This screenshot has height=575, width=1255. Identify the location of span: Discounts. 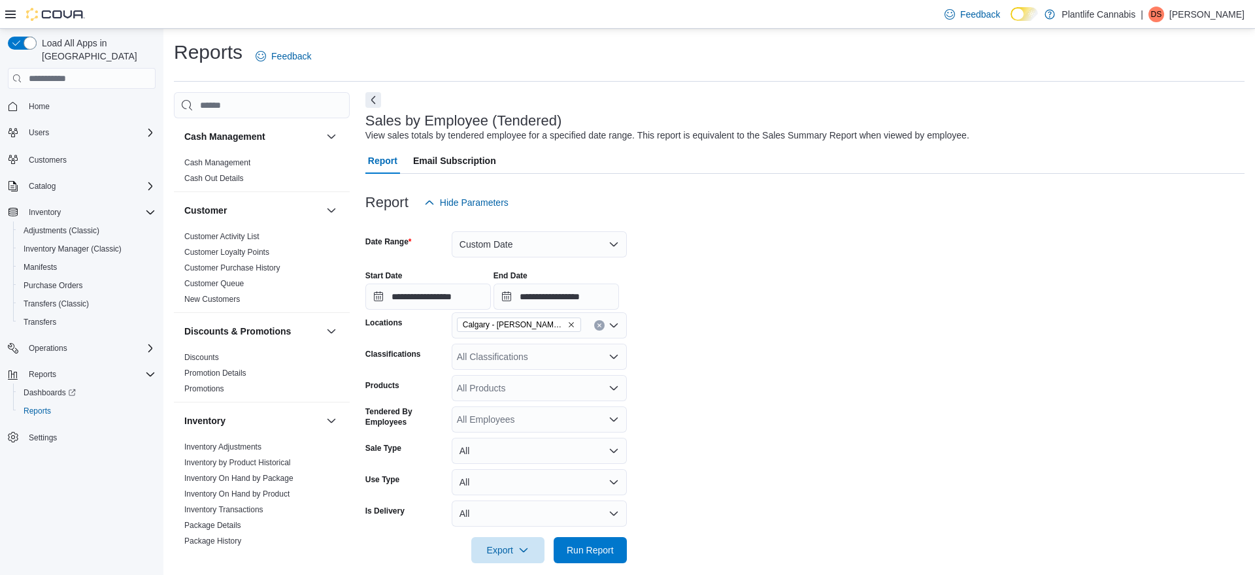
(201, 358).